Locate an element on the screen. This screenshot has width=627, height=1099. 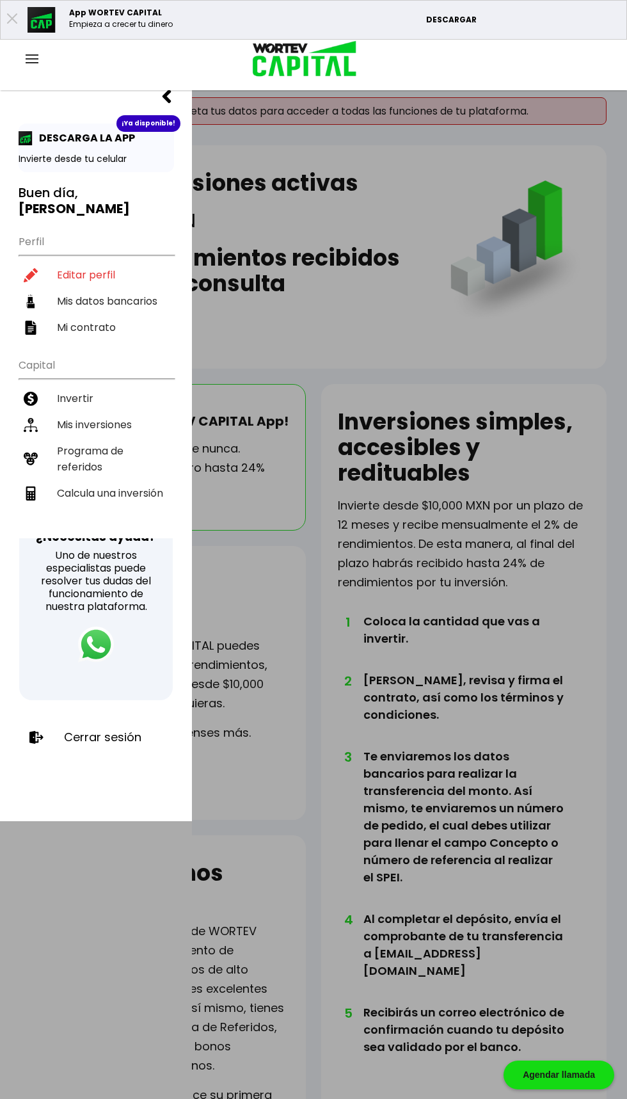
a: Mis inversiones is located at coordinates (96, 425).